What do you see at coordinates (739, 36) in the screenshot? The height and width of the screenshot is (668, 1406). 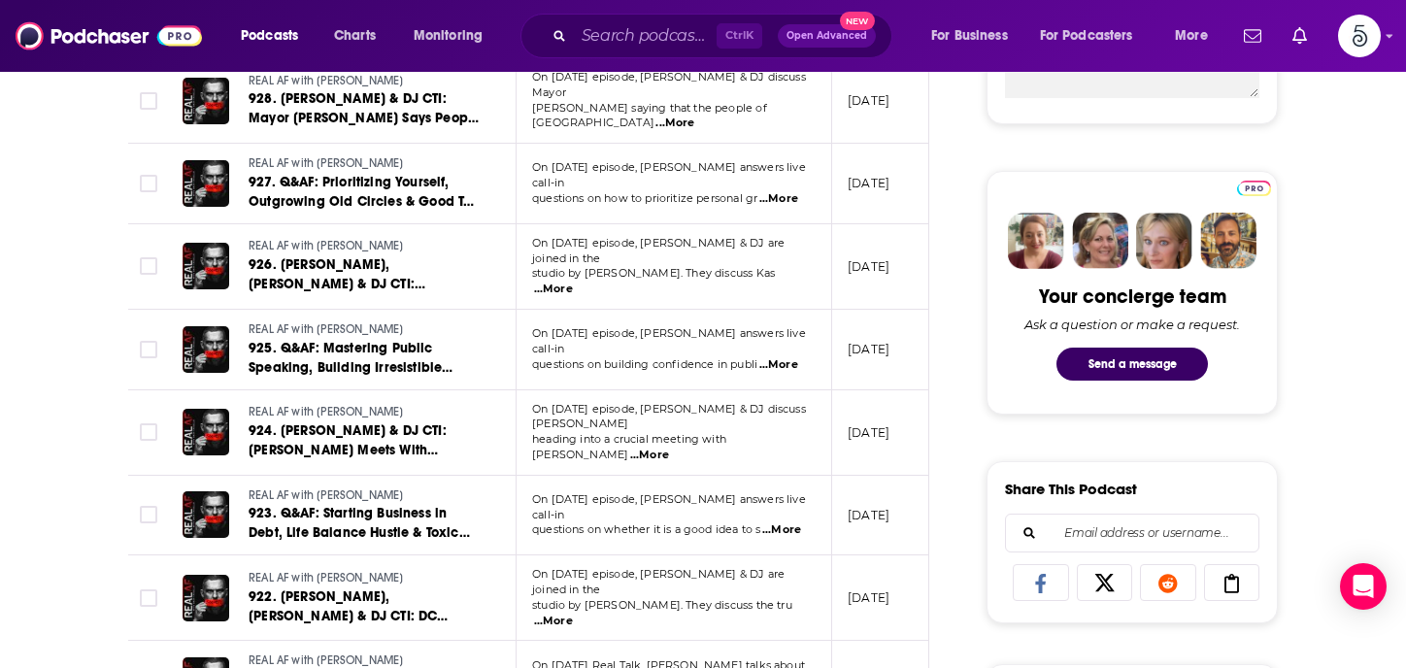 I see `span: Ctrl K` at bounding box center [739, 36].